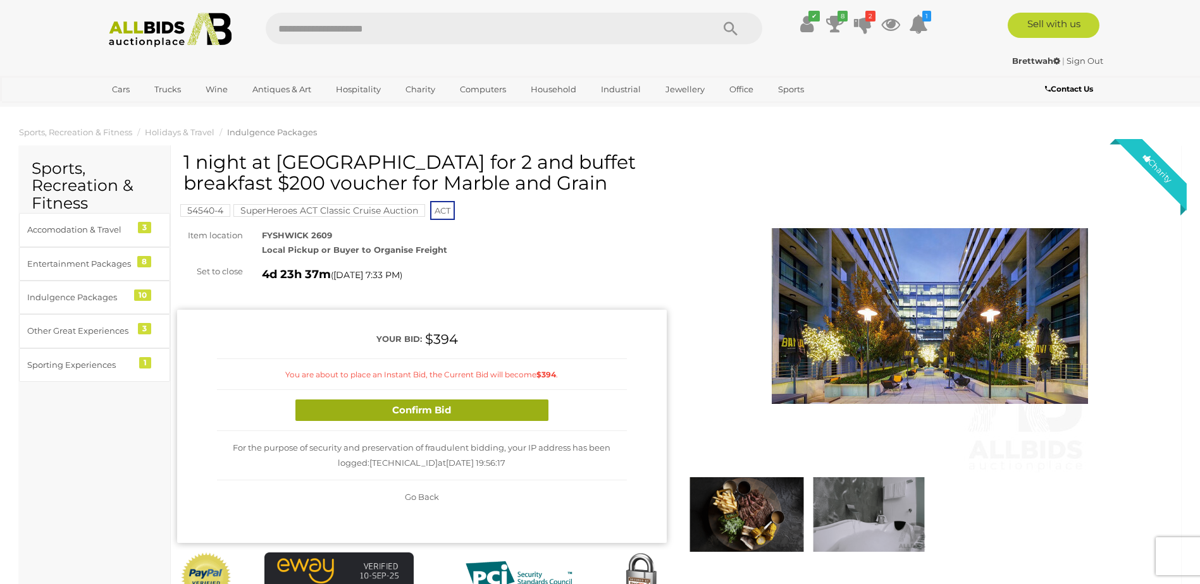 The height and width of the screenshot is (584, 1200). Describe the element at coordinates (329, 211) in the screenshot. I see `a: SuperHeroes ACT Classic Cruise Auction` at that location.